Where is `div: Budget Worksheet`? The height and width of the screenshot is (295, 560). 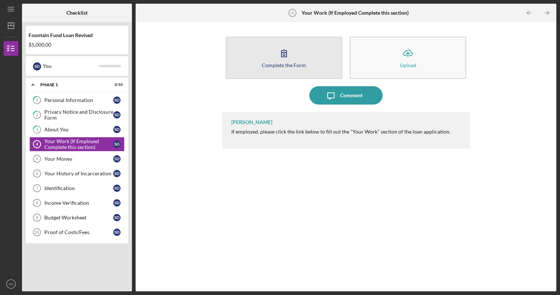 div: Budget Worksheet is located at coordinates (79, 217).